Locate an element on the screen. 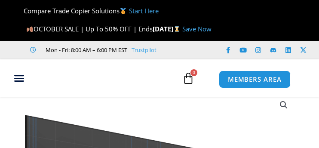 The width and height of the screenshot is (319, 148). span: MEMBERS AREA is located at coordinates (254, 79).